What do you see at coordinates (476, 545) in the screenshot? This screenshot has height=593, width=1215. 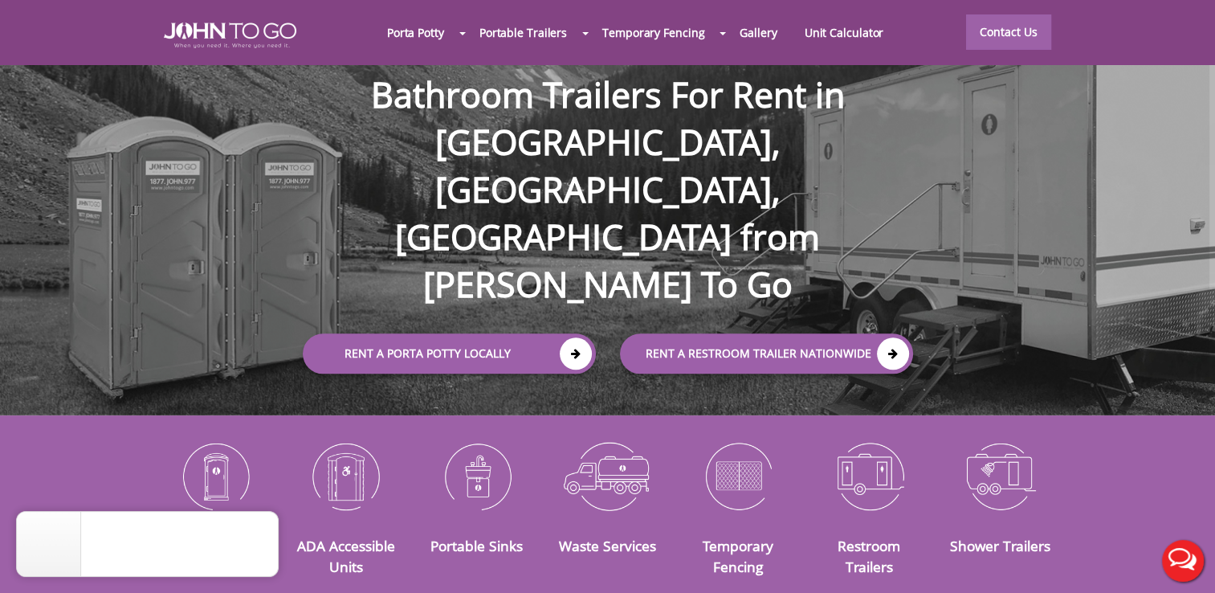 I see `a: Portable Sinks` at bounding box center [476, 545].